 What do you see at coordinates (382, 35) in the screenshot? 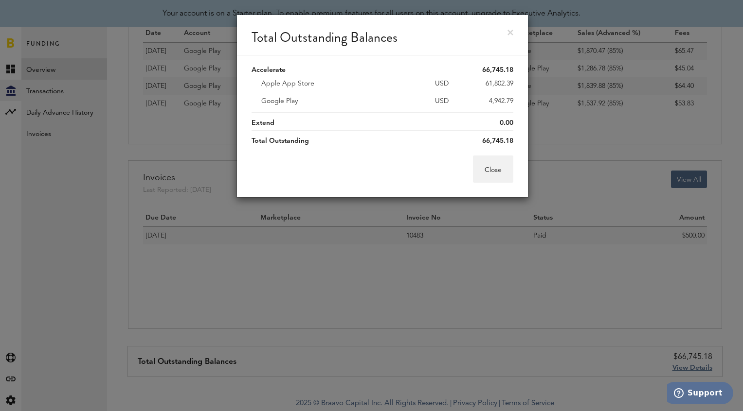
I see `div: Total Outstanding Balances` at bounding box center [382, 35].